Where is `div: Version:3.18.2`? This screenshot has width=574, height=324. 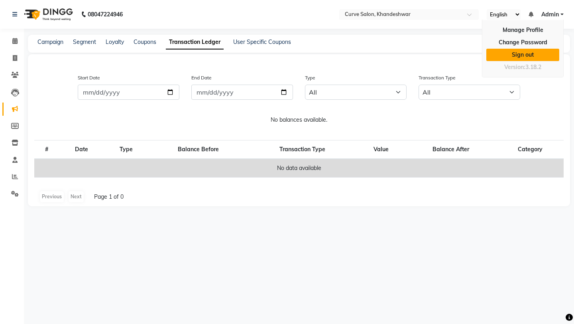
div: Version:3.18.2 is located at coordinates (523, 67).